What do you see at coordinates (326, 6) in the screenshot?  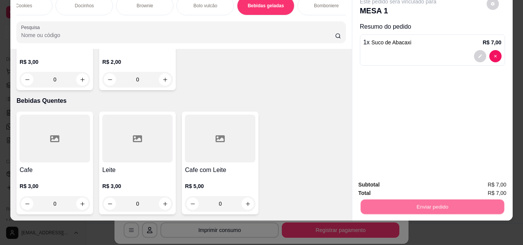 I see `p: Bomboniere` at bounding box center [326, 6].